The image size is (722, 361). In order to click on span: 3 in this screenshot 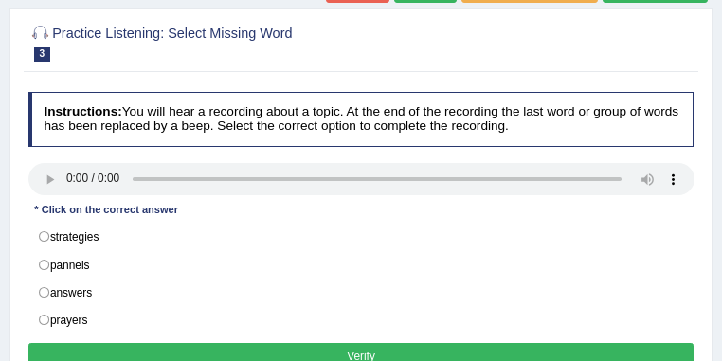, I will do `click(43, 54)`.